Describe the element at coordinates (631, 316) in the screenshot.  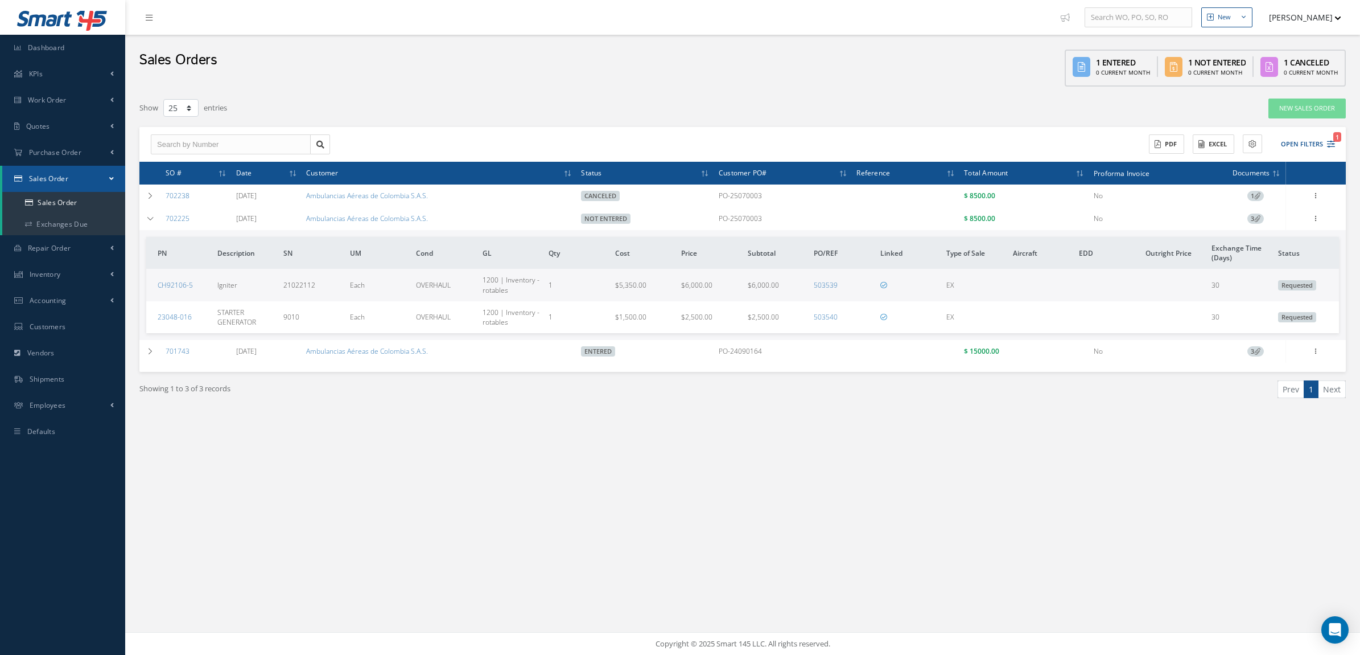
I see `span: $1,500.00` at that location.